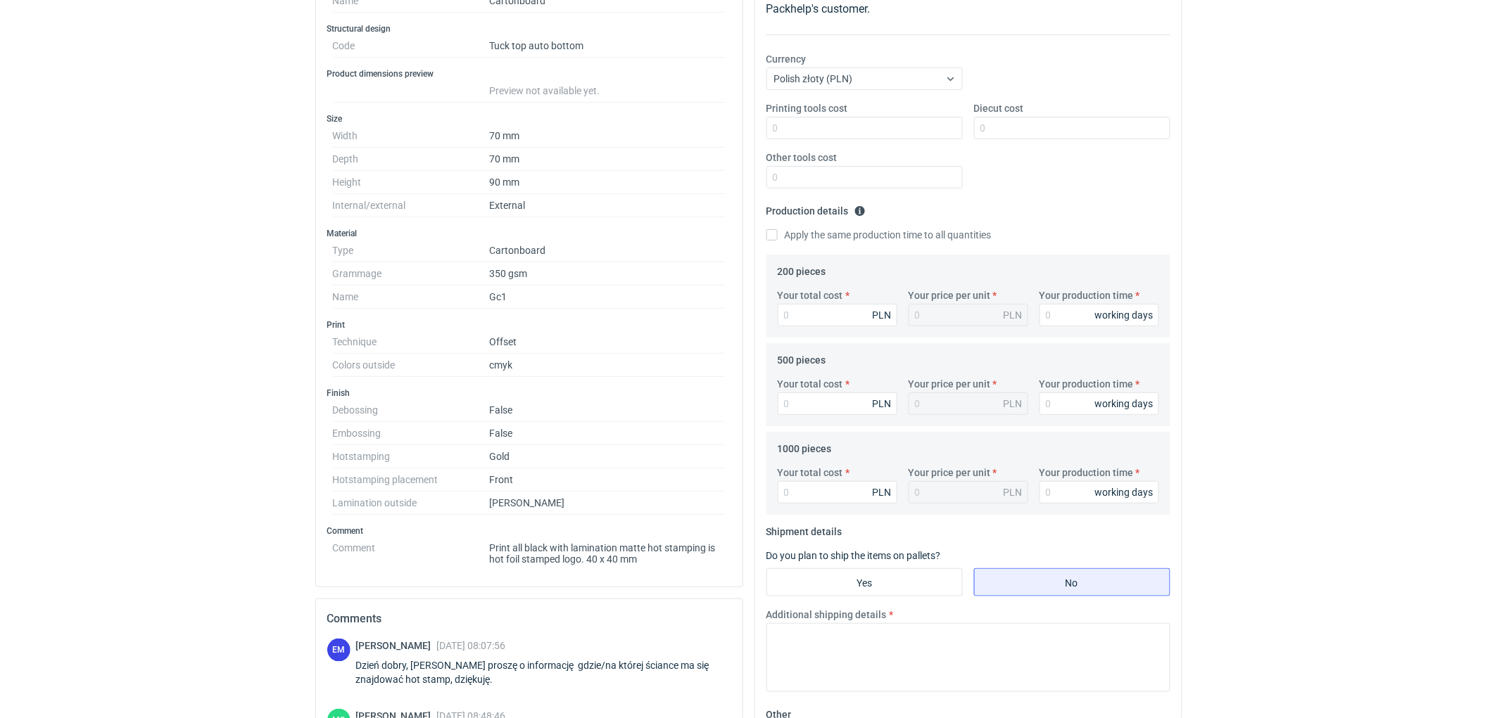 The image size is (1497, 718). Describe the element at coordinates (807, 108) in the screenshot. I see `label: Printing tools cost` at that location.